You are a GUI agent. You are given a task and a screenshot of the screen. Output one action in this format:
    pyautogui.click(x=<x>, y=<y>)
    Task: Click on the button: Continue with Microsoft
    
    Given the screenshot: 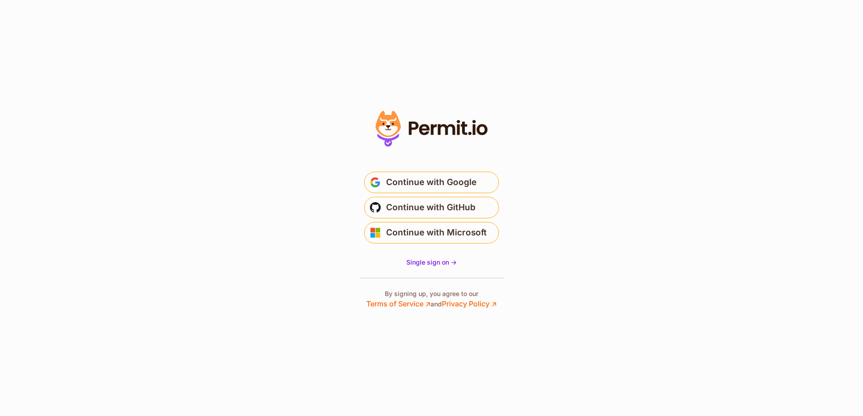 What is the action you would take?
    pyautogui.click(x=432, y=233)
    